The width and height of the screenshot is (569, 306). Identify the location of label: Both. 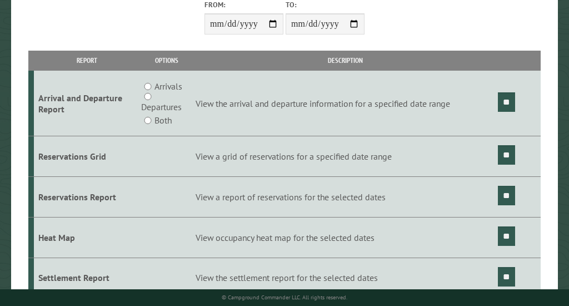
(163, 120).